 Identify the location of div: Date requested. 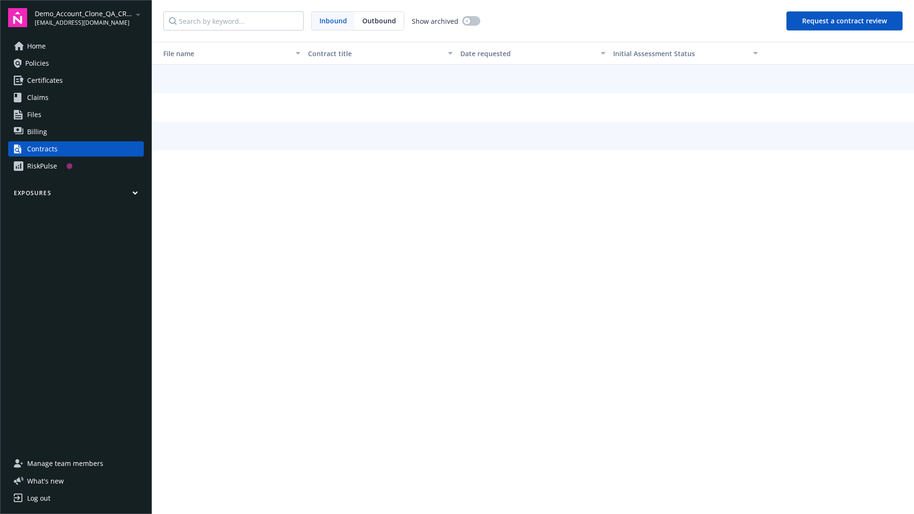
(528, 53).